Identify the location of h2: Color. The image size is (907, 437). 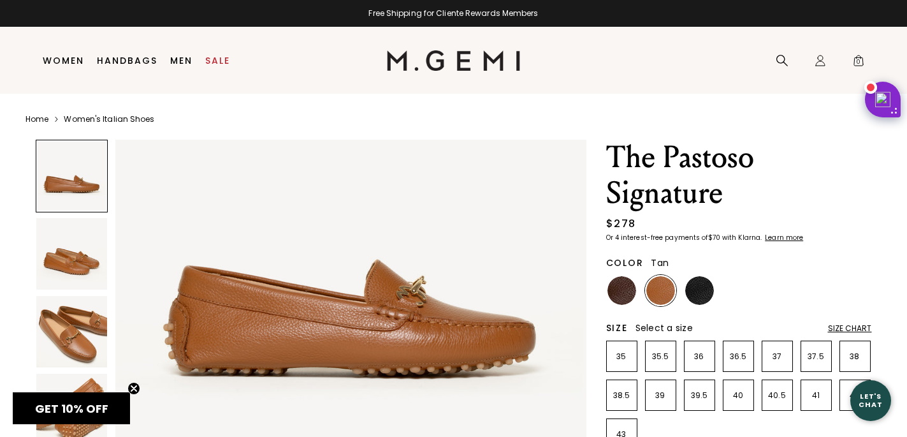
(625, 263).